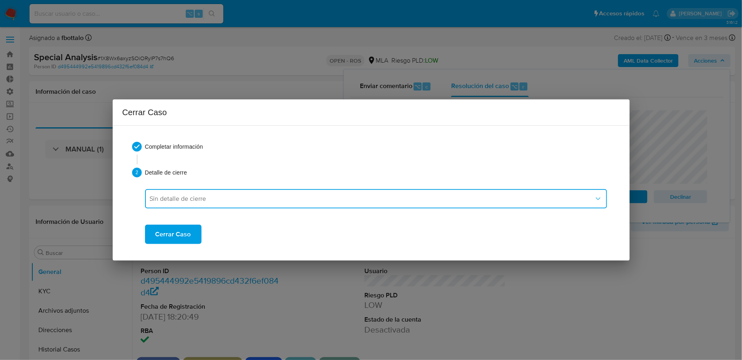 The height and width of the screenshot is (360, 742). Describe the element at coordinates (378, 173) in the screenshot. I see `span: Detalle de cierre` at that location.